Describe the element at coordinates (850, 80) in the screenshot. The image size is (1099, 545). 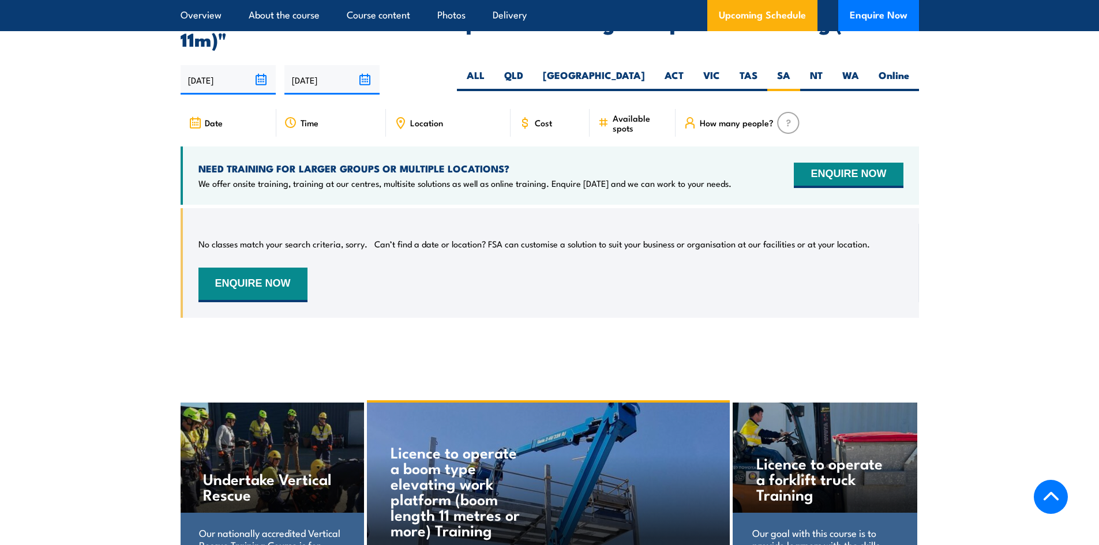
I see `label: WA` at that location.